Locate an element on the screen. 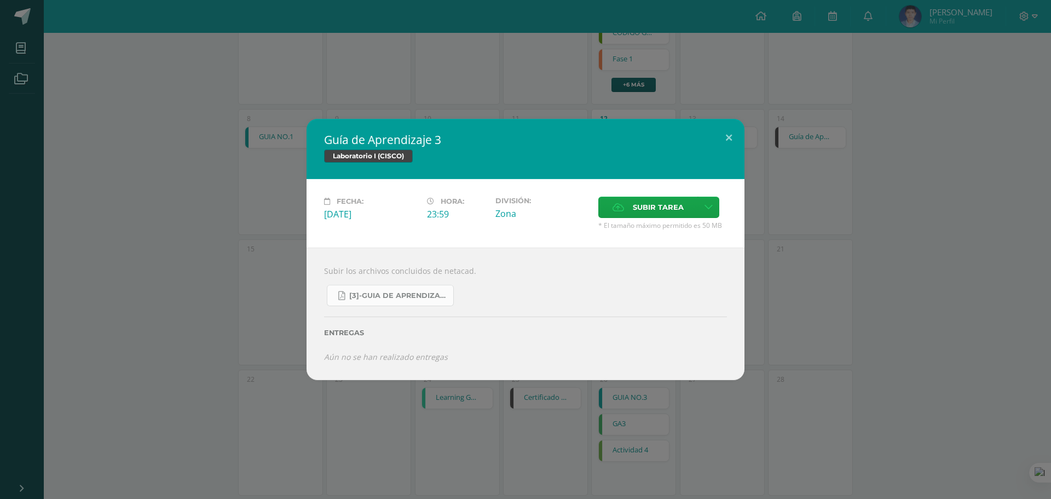 The height and width of the screenshot is (499, 1051). i: Aún no se han realizado entregas is located at coordinates (386, 356).